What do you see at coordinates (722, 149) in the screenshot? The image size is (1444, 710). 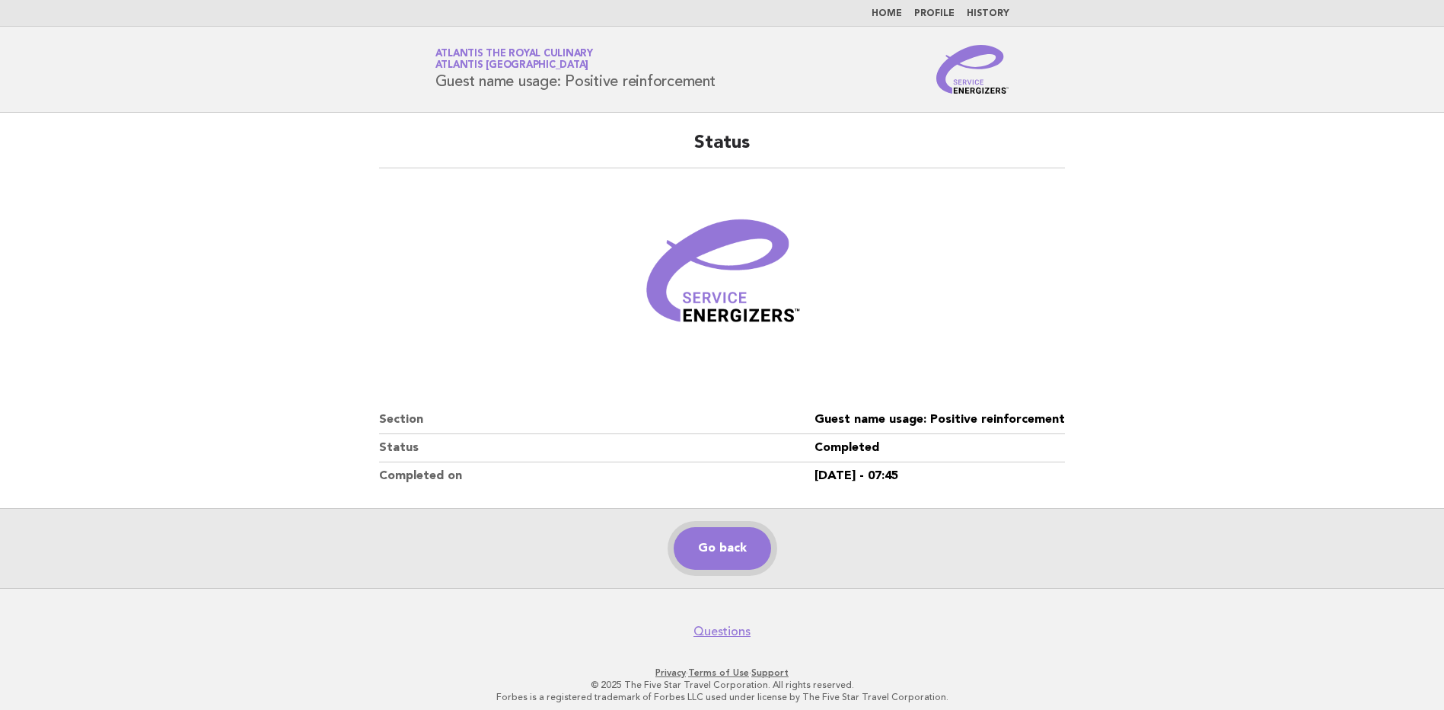 I see `h2: Status` at bounding box center [722, 149].